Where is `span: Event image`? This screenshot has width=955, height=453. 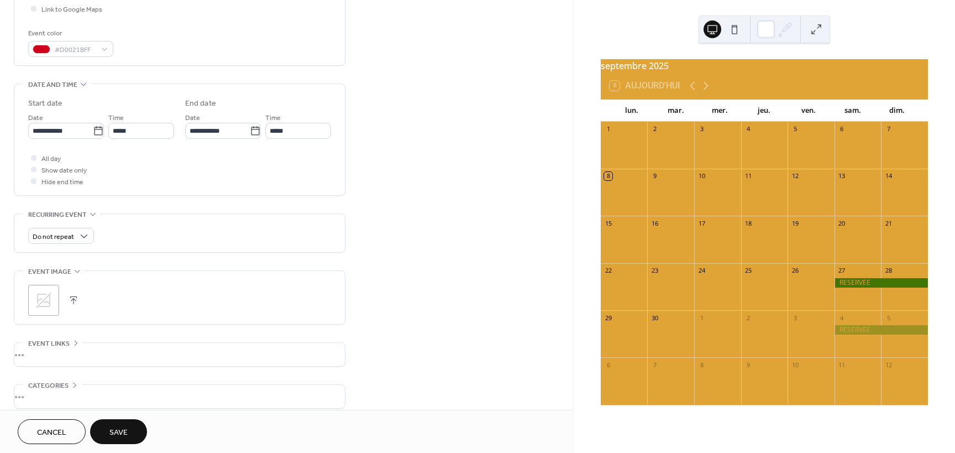 span: Event image is located at coordinates (50, 271).